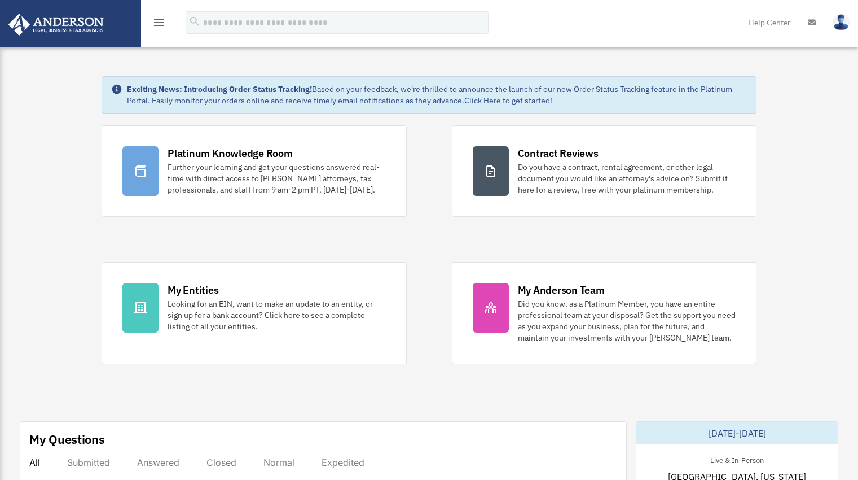 The height and width of the screenshot is (480, 858). Describe the element at coordinates (254, 171) in the screenshot. I see `a: Platinum Knowledge Room Further your learning and get your questions answered real-time with dire...` at that location.